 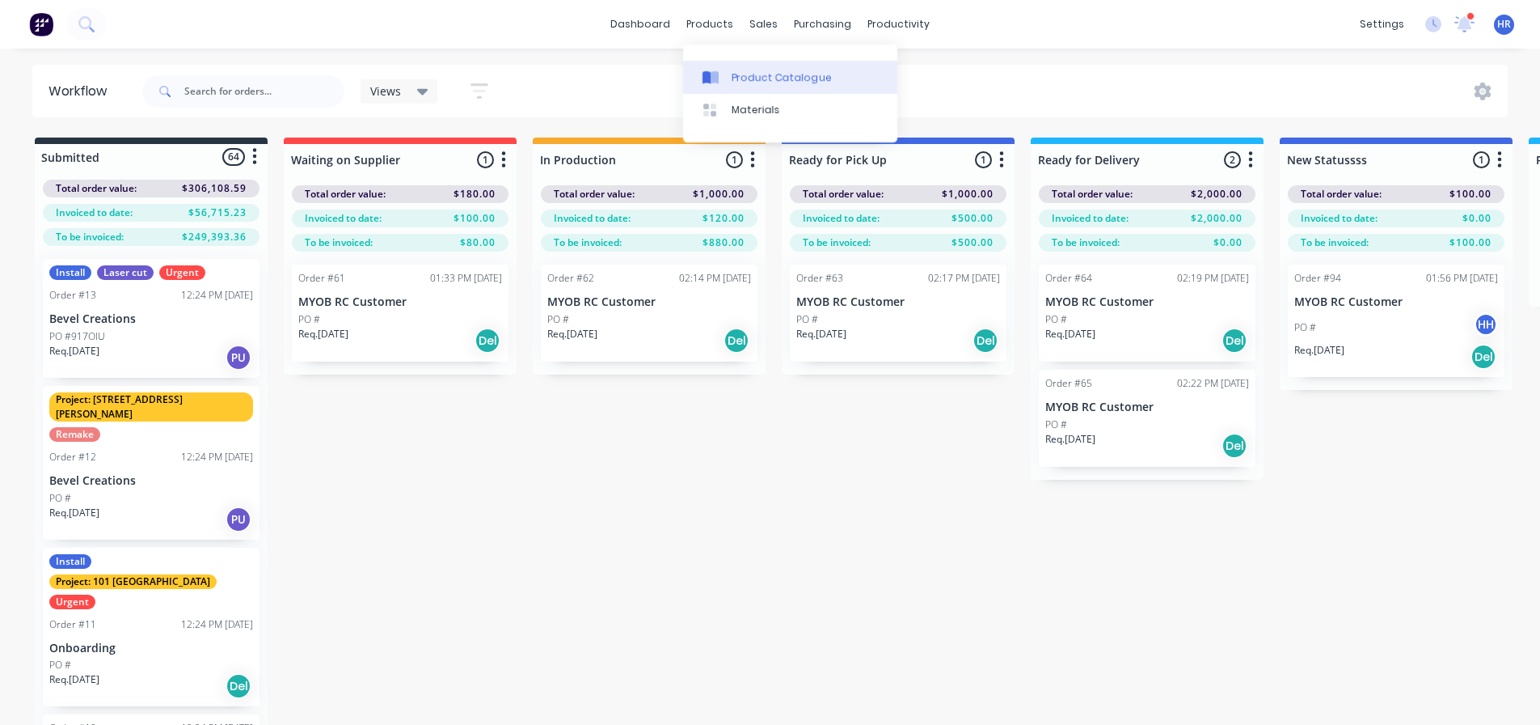 I want to click on div: Workflow, so click(x=82, y=91).